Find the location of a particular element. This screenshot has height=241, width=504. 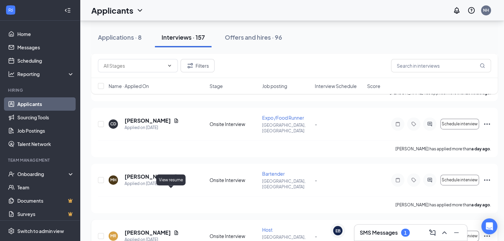

div: CD is located at coordinates (113, 124).